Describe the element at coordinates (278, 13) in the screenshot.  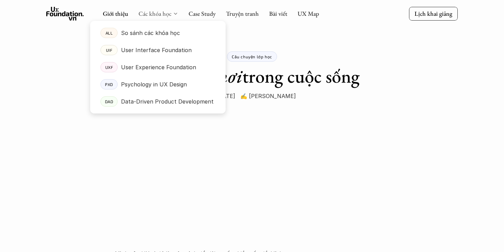
I see `a: Bài viết` at that location.